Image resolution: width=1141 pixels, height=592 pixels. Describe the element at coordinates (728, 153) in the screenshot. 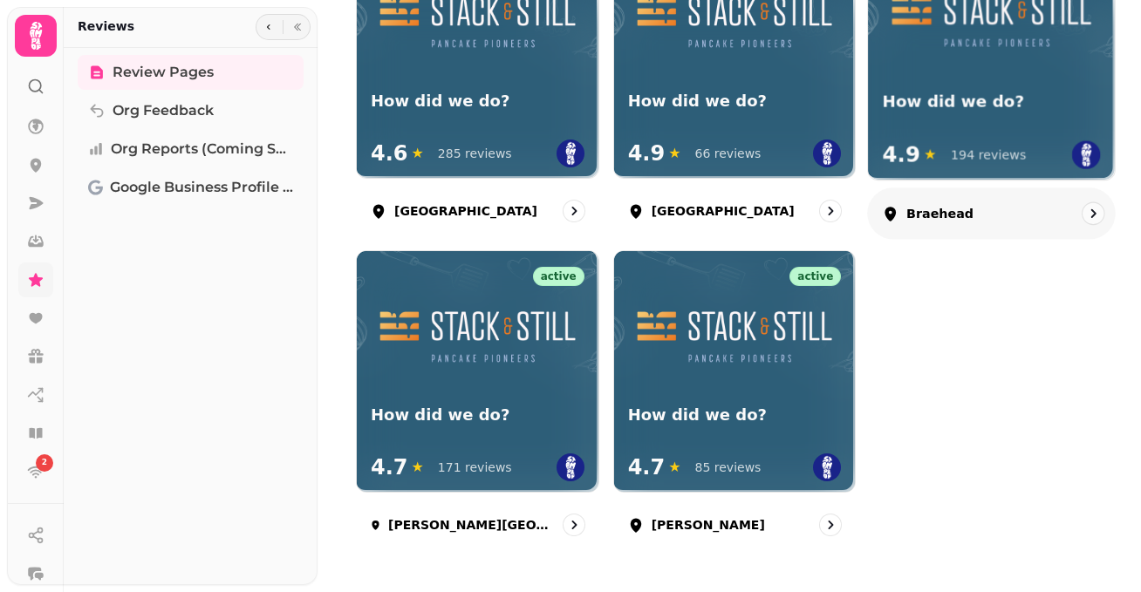

I see `div: 66 reviews` at that location.